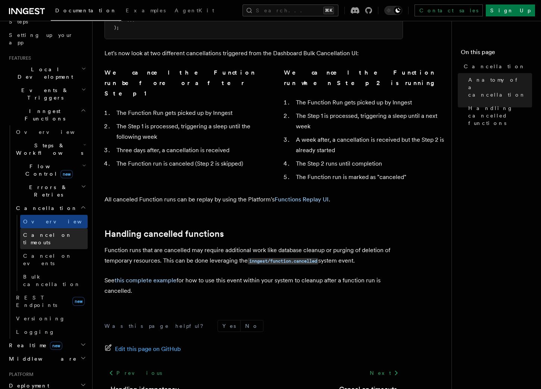 The image size is (541, 389). I want to click on a: AgentKit, so click(194, 11).